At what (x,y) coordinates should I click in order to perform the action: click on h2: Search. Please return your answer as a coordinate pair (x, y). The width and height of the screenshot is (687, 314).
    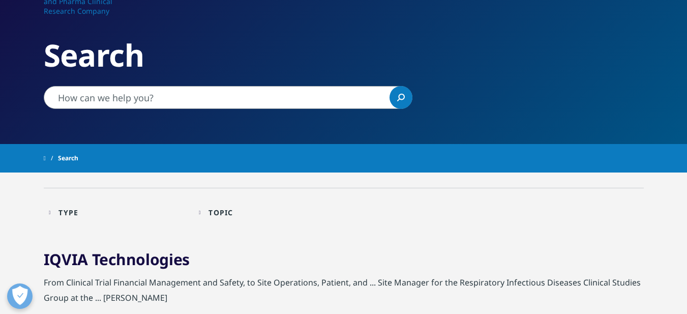
    Looking at the image, I should click on (344, 55).